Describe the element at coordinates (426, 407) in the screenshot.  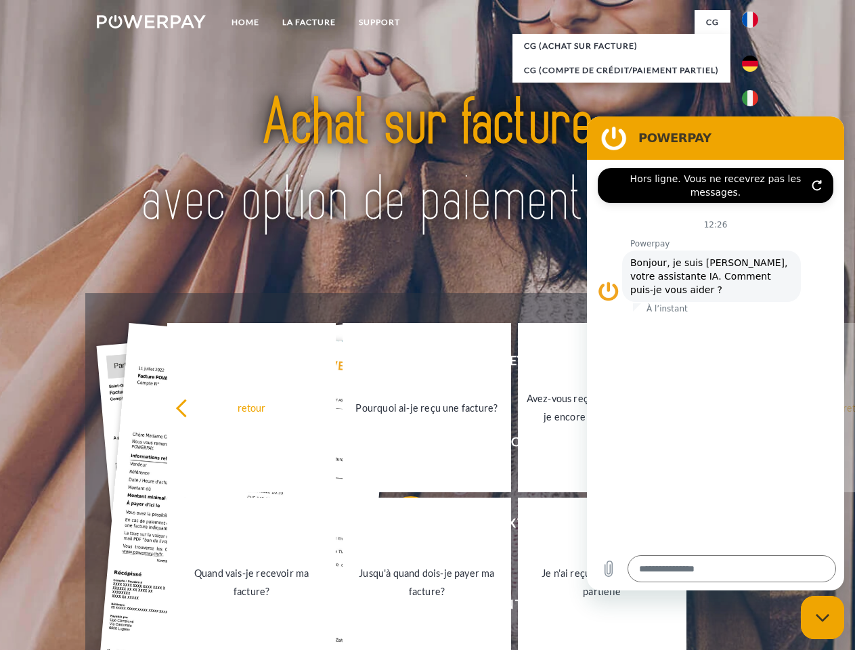
I see `div: Pourquoi ai-je reçu une facture?` at that location.